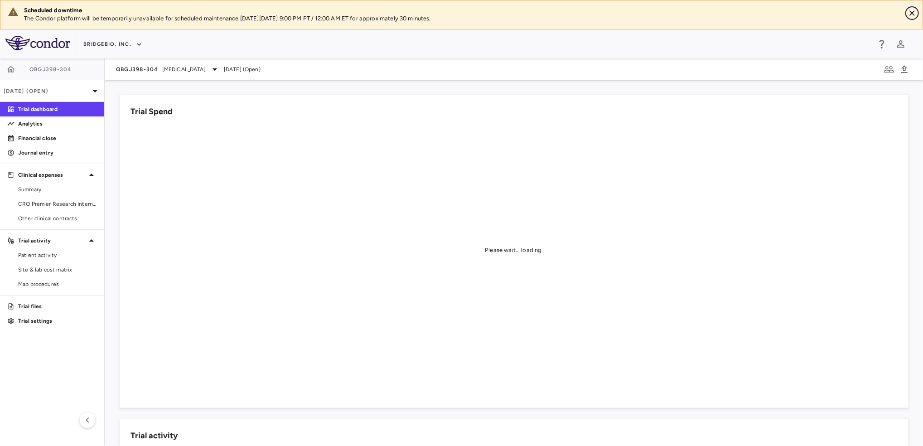 This screenshot has height=446, width=923. I want to click on span: Other clinical contracts, so click(58, 218).